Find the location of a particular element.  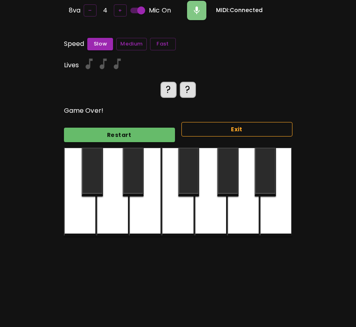

button: Restart is located at coordinates (120, 135).